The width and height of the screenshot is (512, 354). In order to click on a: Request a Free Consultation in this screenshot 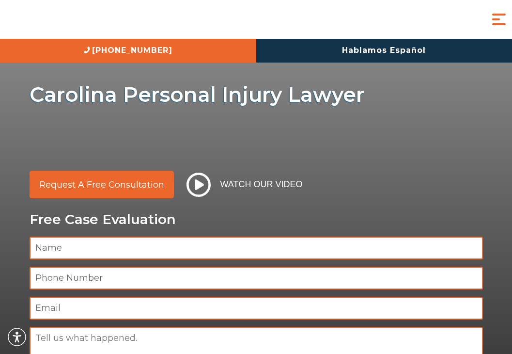, I will do `click(102, 184)`.